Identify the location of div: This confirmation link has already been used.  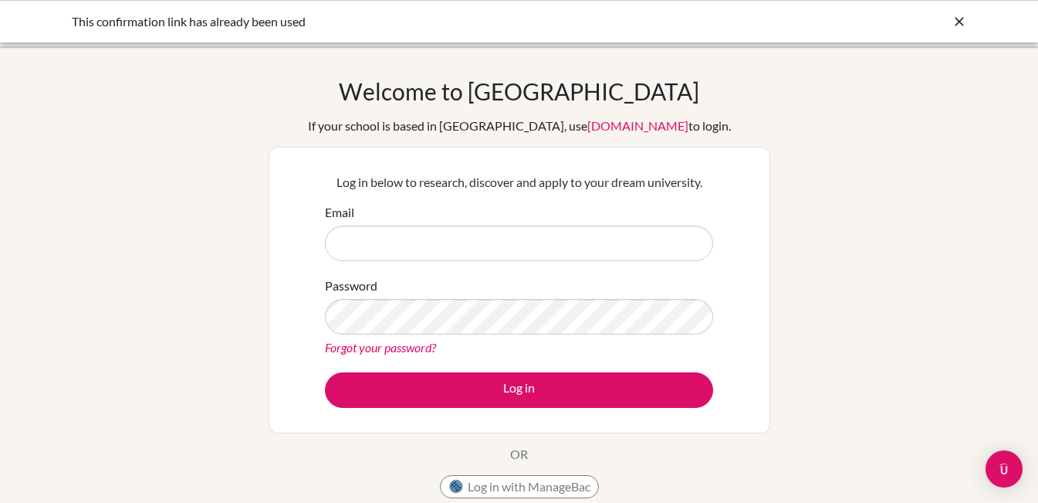
(404, 22).